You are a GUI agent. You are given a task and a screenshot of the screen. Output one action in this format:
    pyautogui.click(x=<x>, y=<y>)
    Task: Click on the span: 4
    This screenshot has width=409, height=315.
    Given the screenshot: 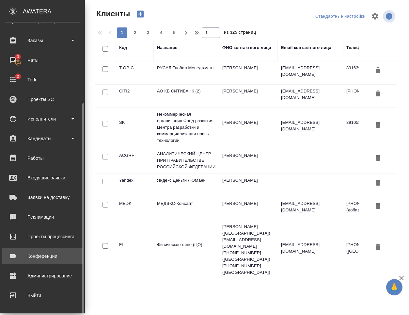 What is the action you would take?
    pyautogui.click(x=161, y=33)
    